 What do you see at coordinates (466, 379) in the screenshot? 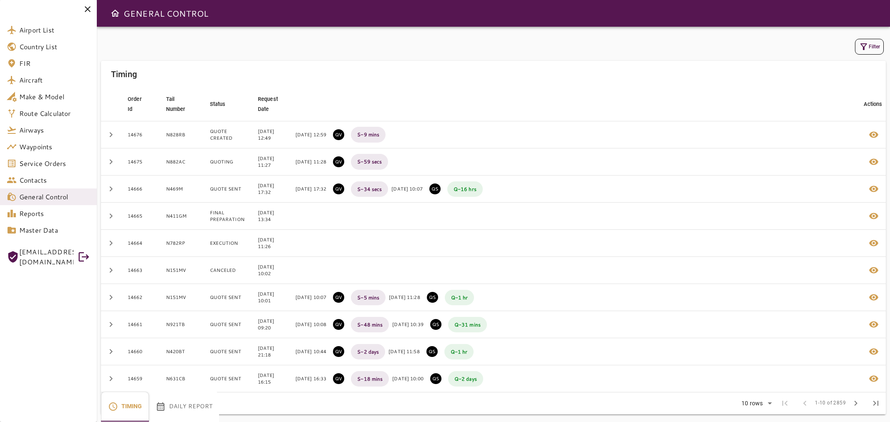
I see `p: Q - 2 days` at bounding box center [466, 379].